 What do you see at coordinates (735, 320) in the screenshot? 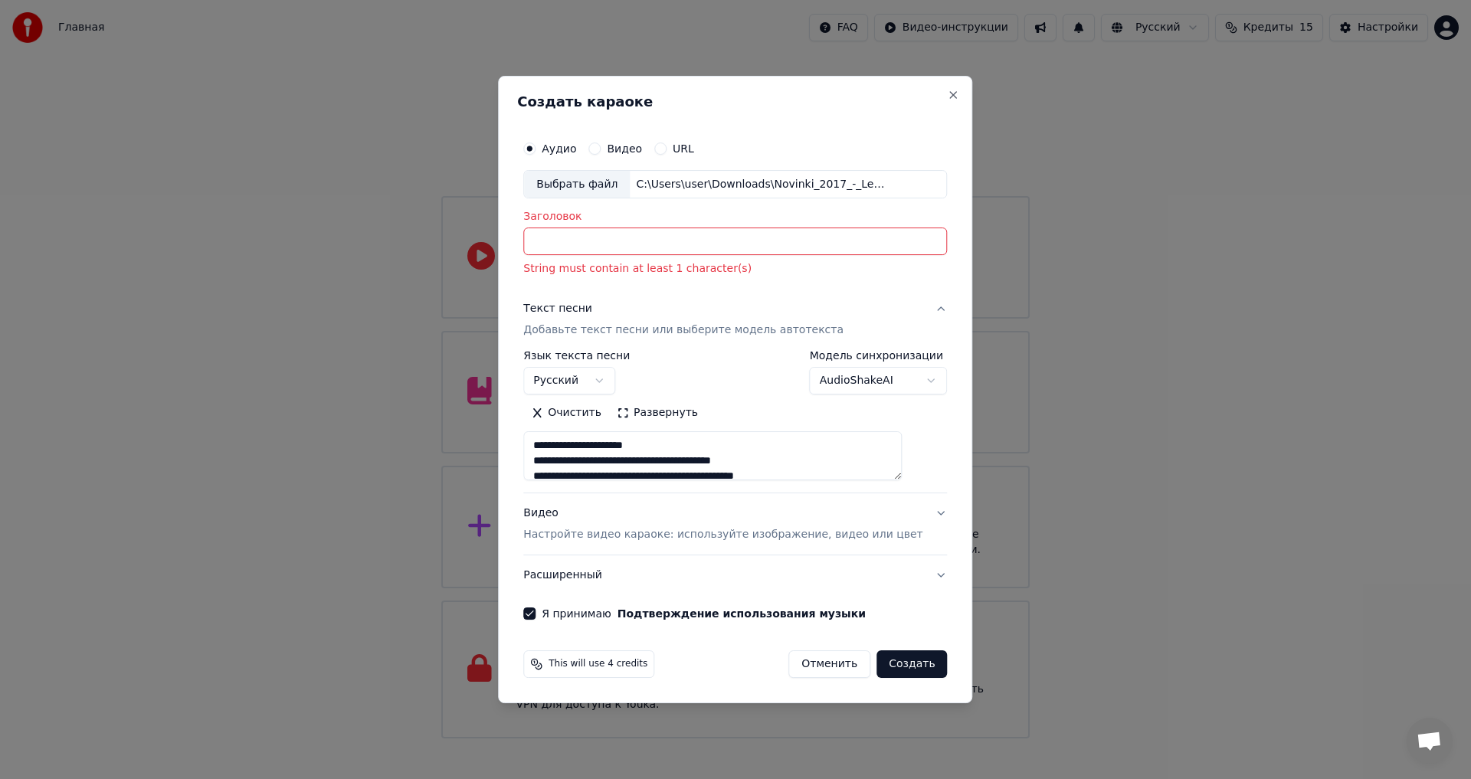
I see `button: Текст песниДобавьте текст песни или выберите модель автотекста` at bounding box center [735, 320].